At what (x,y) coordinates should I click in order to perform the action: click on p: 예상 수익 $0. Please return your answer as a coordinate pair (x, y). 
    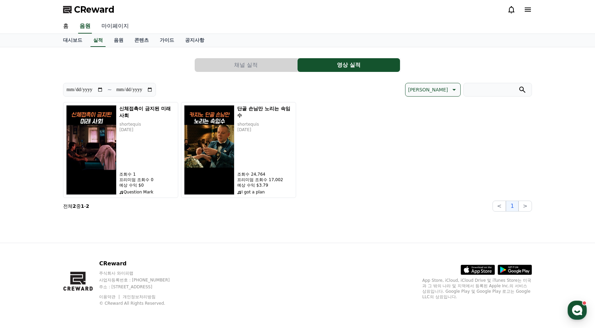
    Looking at the image, I should click on (147, 186).